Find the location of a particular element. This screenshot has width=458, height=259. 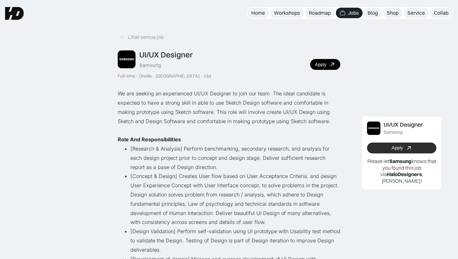

b: Samsung is located at coordinates (401, 161).